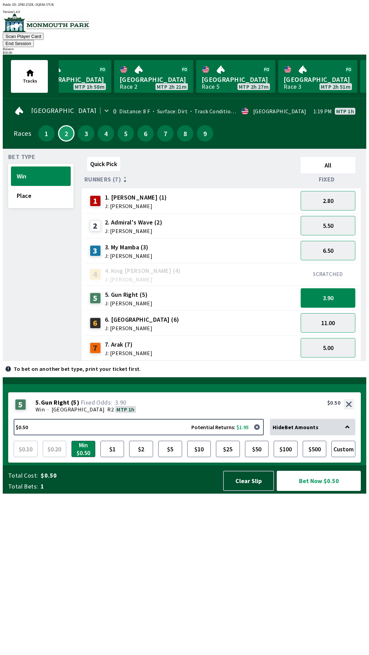 The image size is (369, 655). What do you see at coordinates (257, 449) in the screenshot?
I see `span: $50` at bounding box center [257, 449].